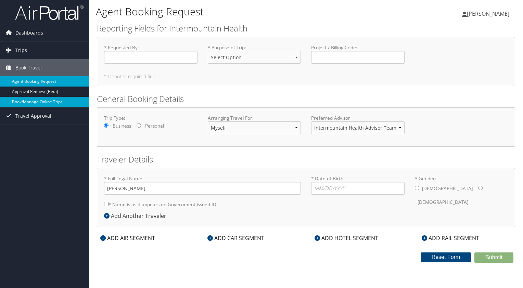 The height and width of the screenshot is (288, 523). I want to click on label: * Name is as it appears on Government issued ID., so click(161, 204).